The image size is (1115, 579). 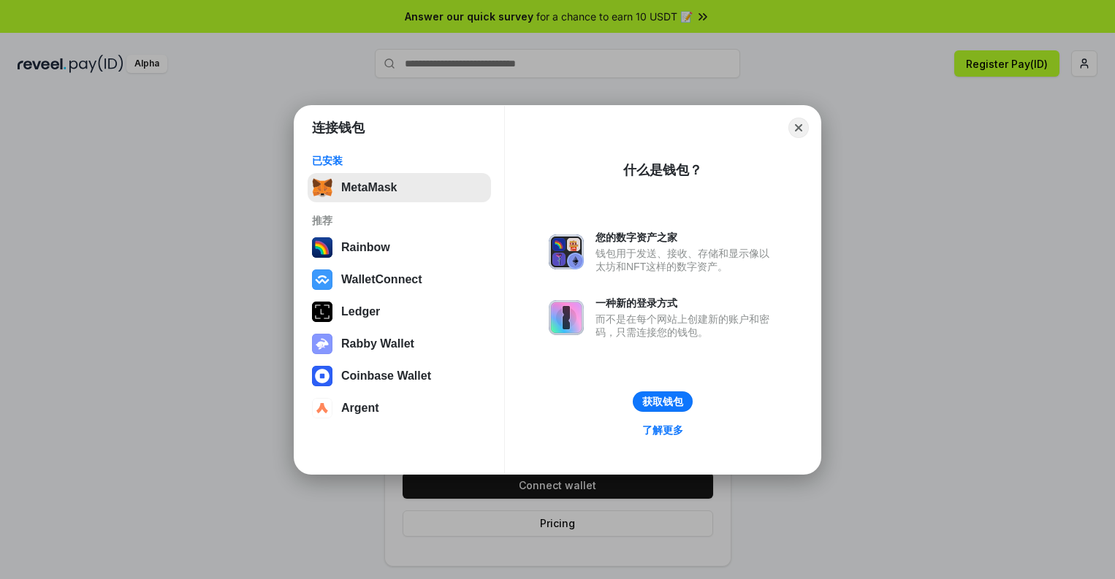 I want to click on div: 钱包用于发送、接收、存储和显示像以太坊和NFT这样的数字资产。, so click(x=686, y=260).